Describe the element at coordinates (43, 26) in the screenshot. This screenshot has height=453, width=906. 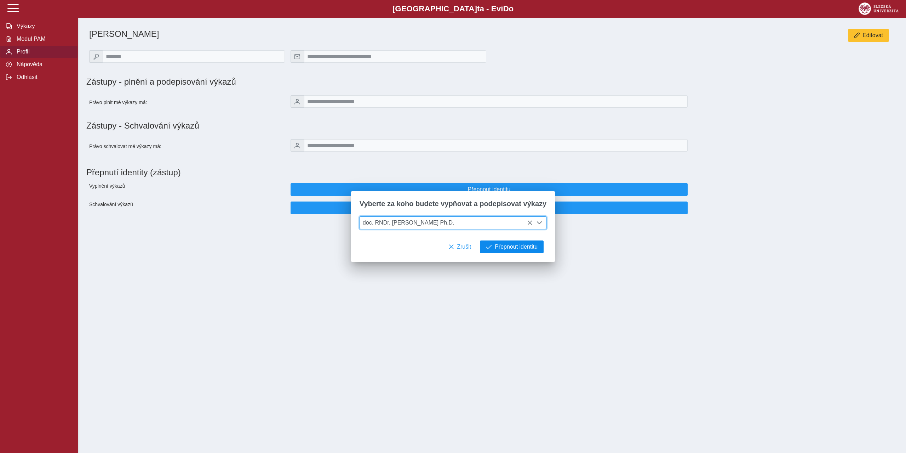
I see `span: Výkazy` at that location.